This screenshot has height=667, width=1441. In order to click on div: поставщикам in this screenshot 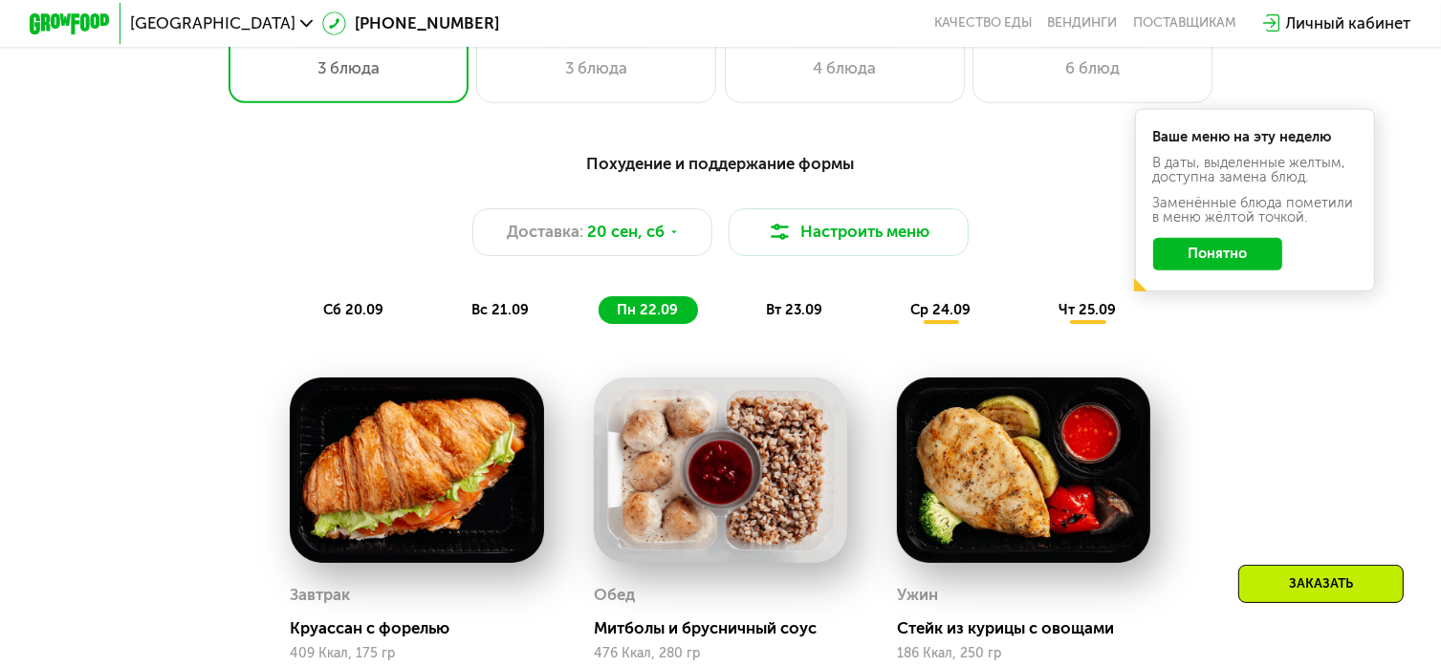, I will do `click(1185, 23)`.